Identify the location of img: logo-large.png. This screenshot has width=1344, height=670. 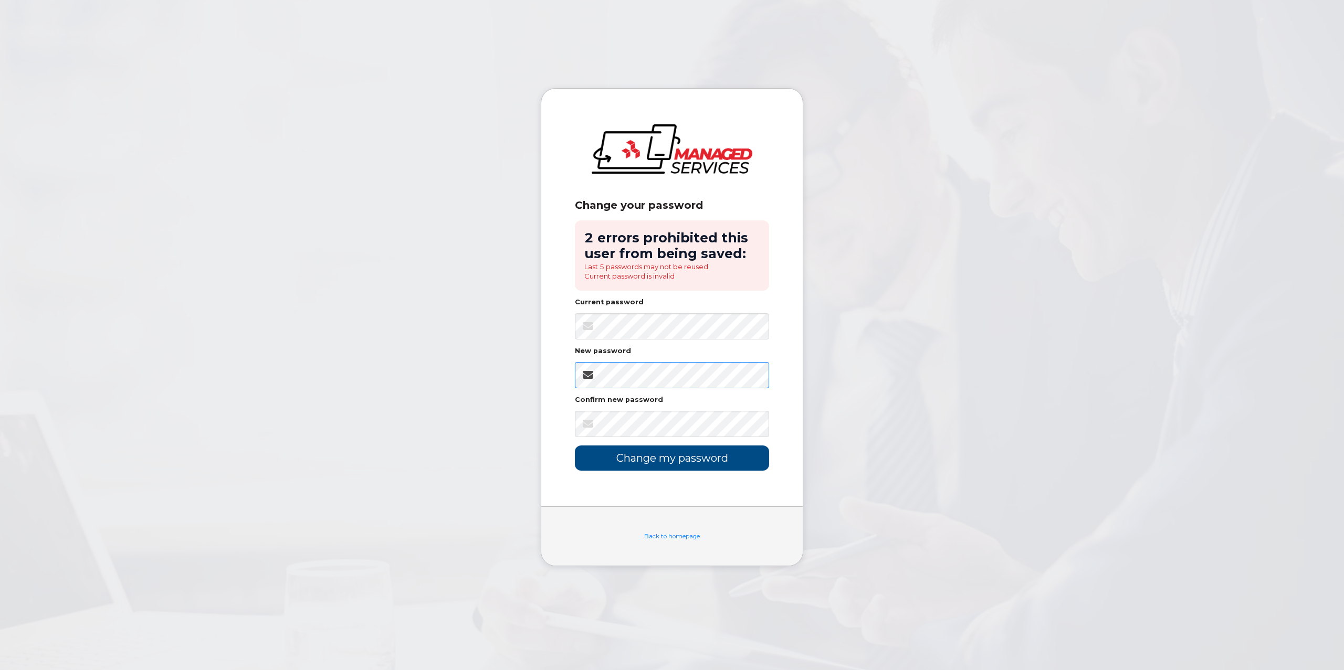
(672, 149).